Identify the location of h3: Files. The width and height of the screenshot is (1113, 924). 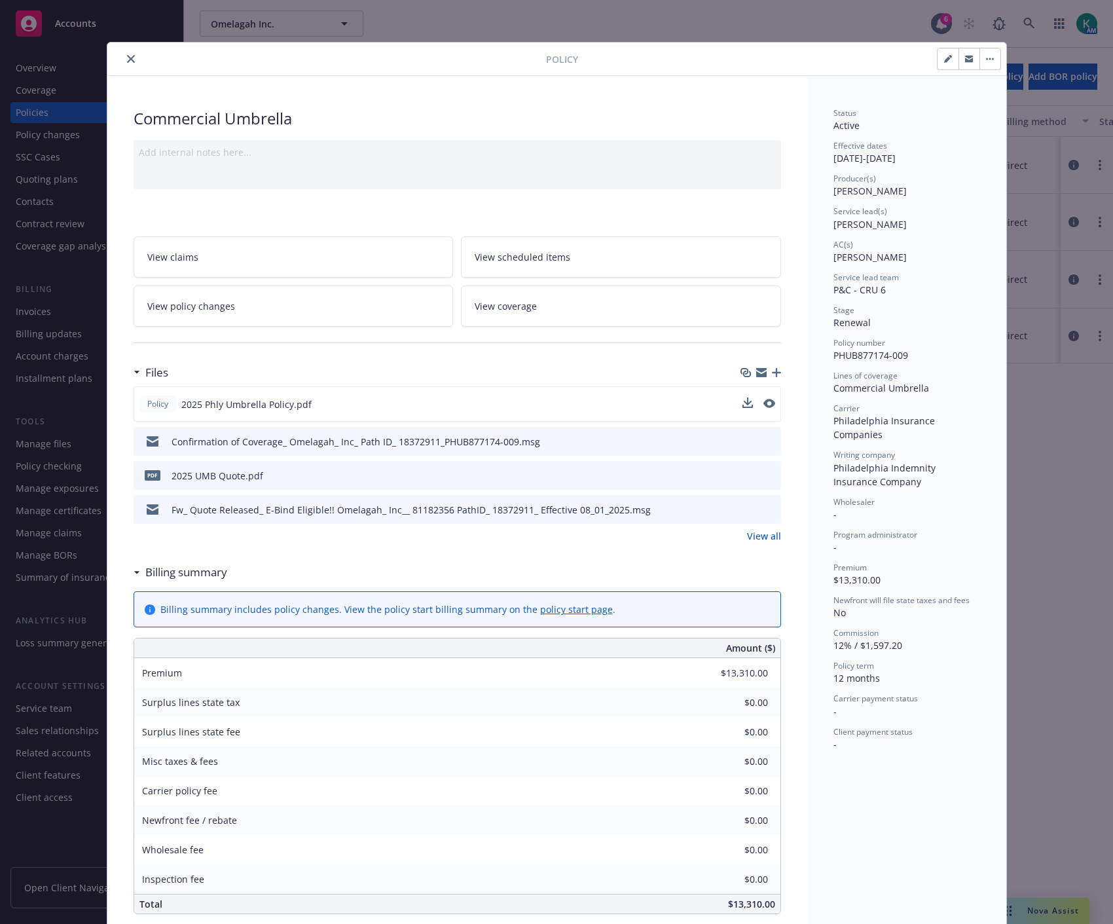
(156, 372).